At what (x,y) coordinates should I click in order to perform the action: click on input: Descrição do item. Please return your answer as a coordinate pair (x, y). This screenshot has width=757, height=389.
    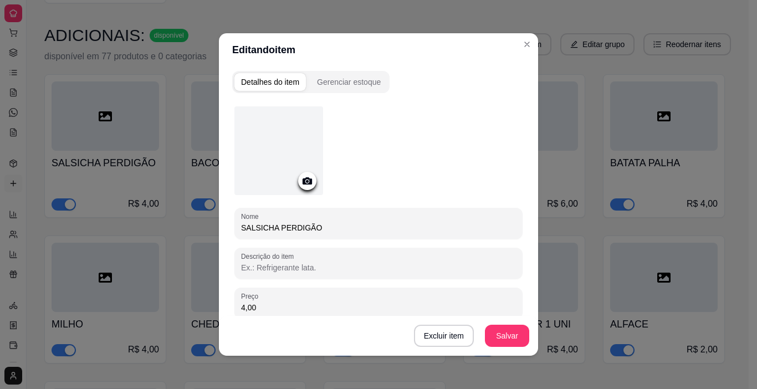
    Looking at the image, I should click on (378, 268).